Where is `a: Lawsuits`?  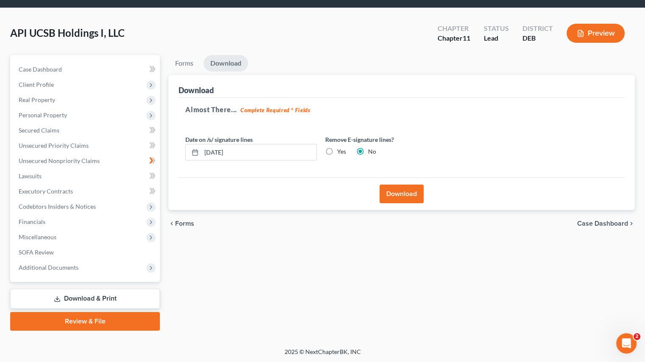 a: Lawsuits is located at coordinates (86, 176).